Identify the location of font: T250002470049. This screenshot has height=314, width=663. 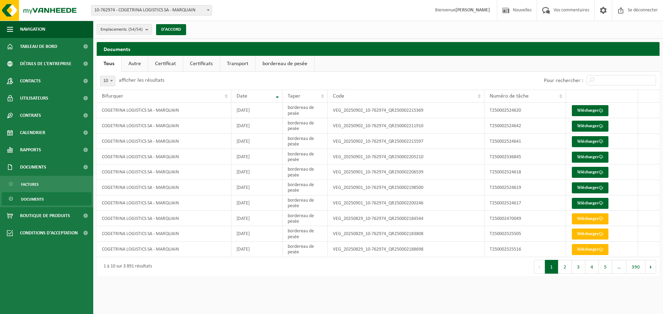
(505, 218).